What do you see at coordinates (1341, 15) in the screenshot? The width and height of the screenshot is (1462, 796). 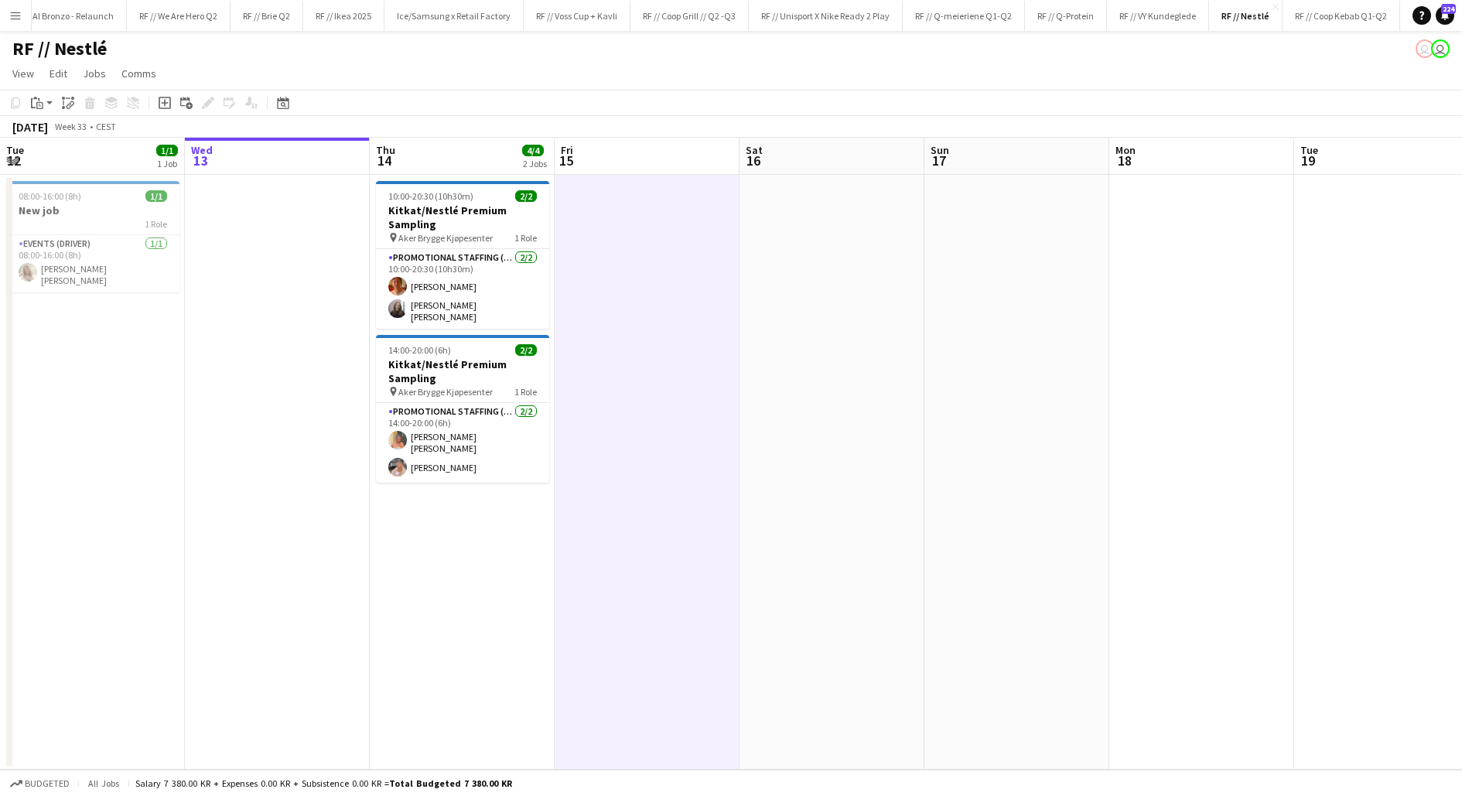 I see `button: RF // Coop Kebab Q1-Q2` at bounding box center [1341, 15].